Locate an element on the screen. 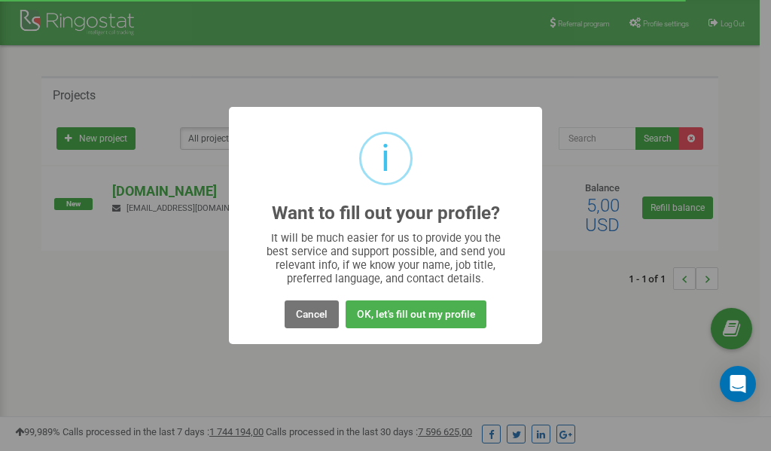 The image size is (771, 451). div: Open Intercom Messenger is located at coordinates (738, 384).